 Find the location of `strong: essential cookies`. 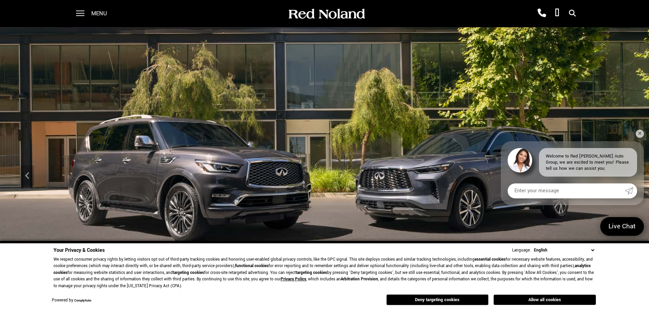

strong: essential cookies is located at coordinates (490, 260).